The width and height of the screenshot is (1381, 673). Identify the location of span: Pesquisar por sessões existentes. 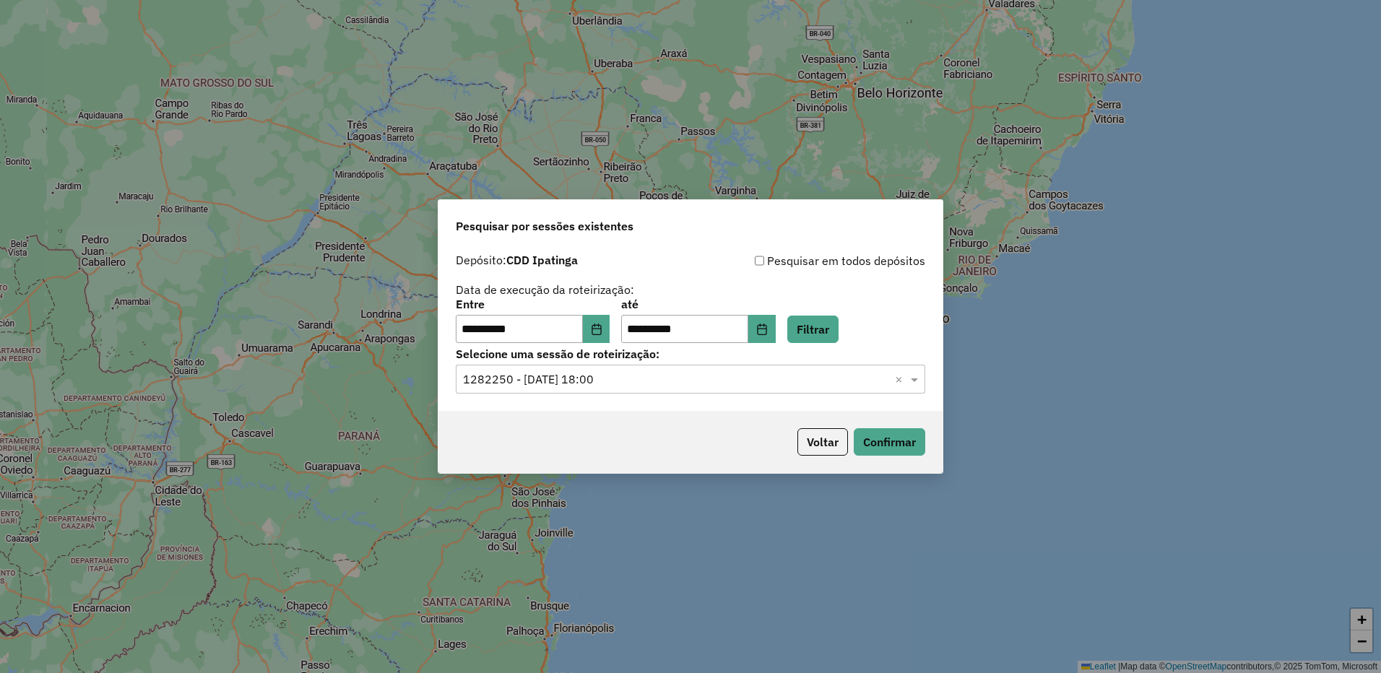
(545, 226).